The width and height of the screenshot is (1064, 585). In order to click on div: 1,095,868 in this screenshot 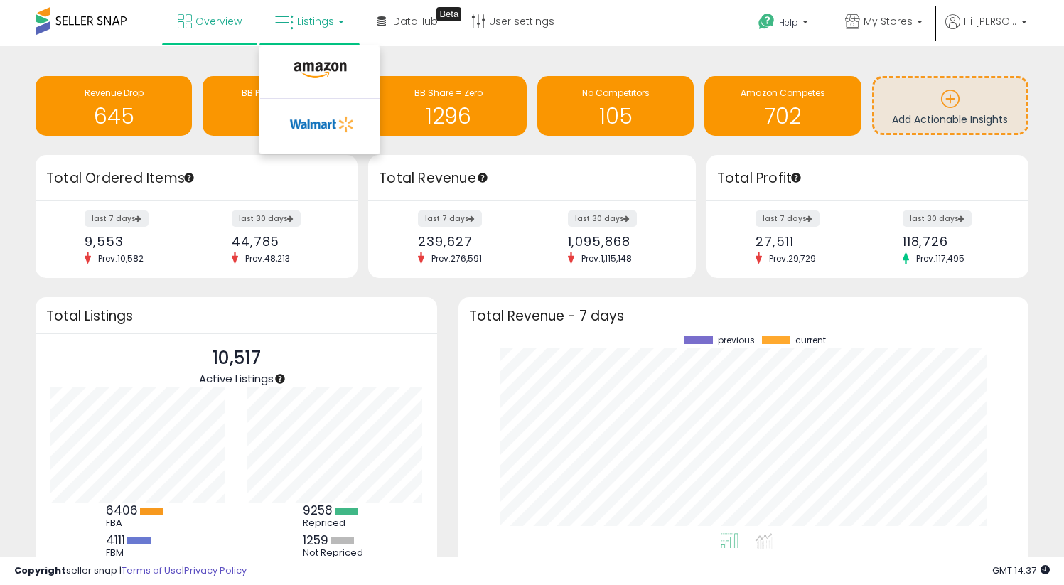, I will do `click(619, 241)`.